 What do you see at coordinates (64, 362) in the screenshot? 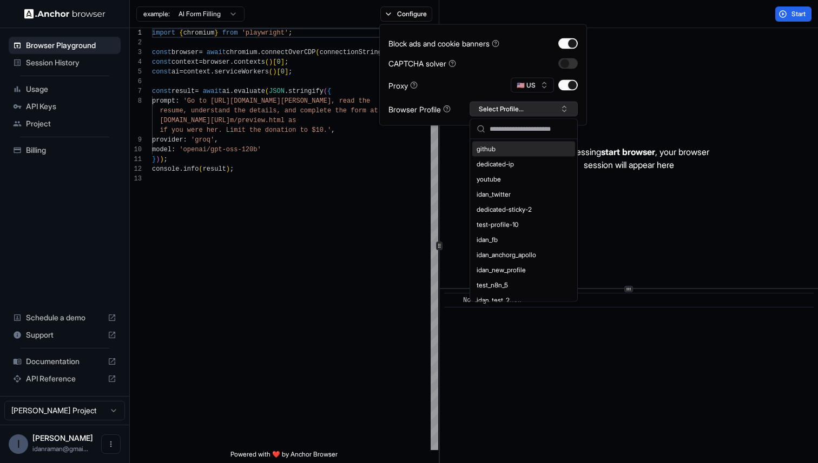
I see `span: Documentation` at bounding box center [64, 362].